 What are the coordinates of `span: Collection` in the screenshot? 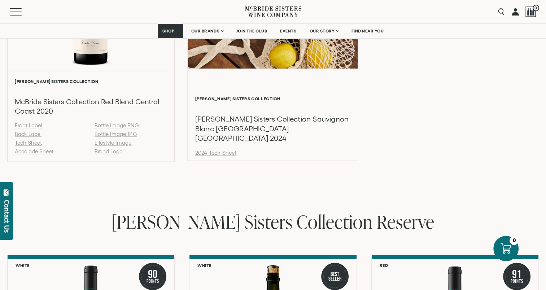 It's located at (334, 221).